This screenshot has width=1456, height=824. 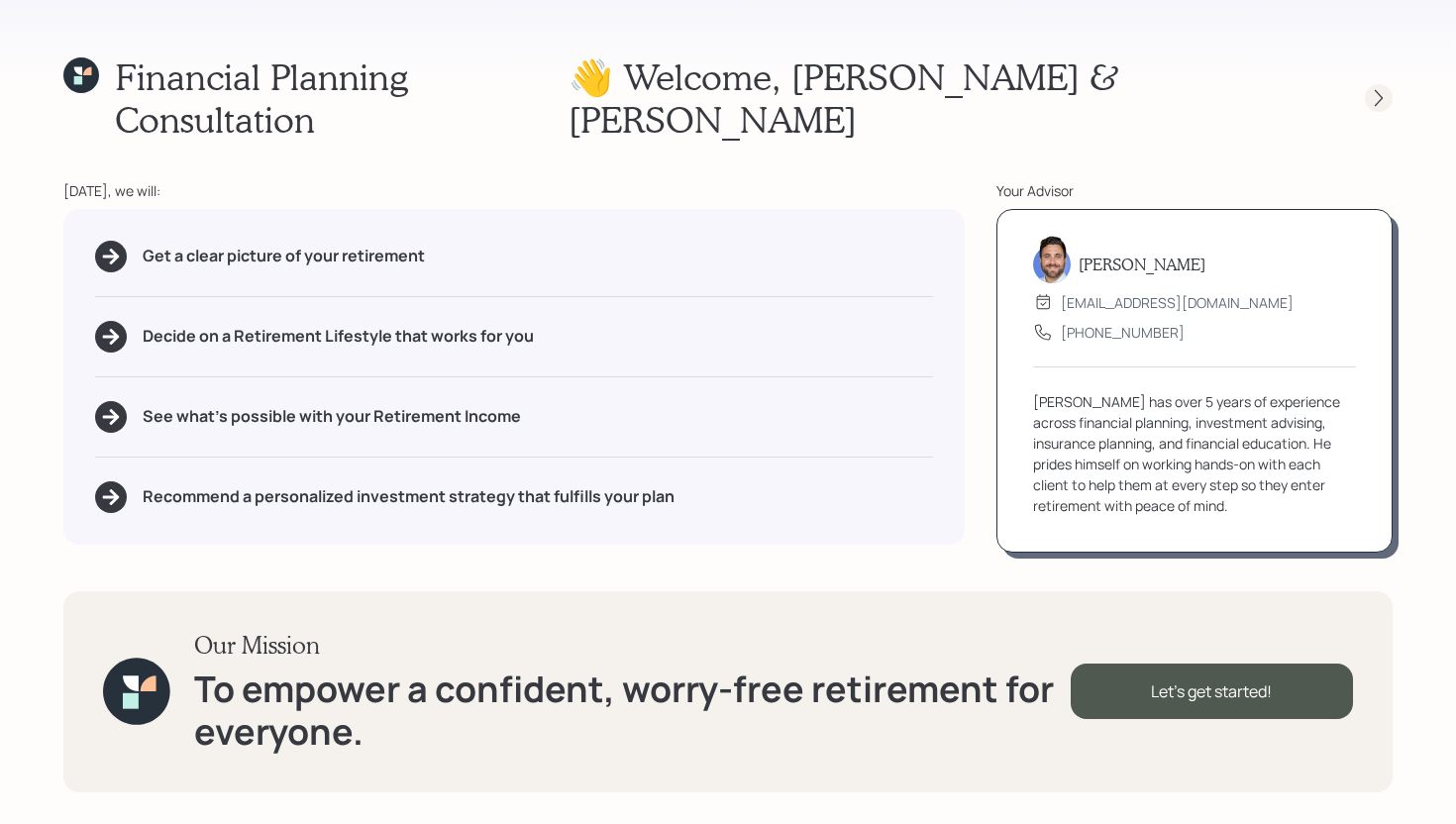 What do you see at coordinates (1211, 691) in the screenshot?
I see `div: Let's get started!` at bounding box center [1211, 691].